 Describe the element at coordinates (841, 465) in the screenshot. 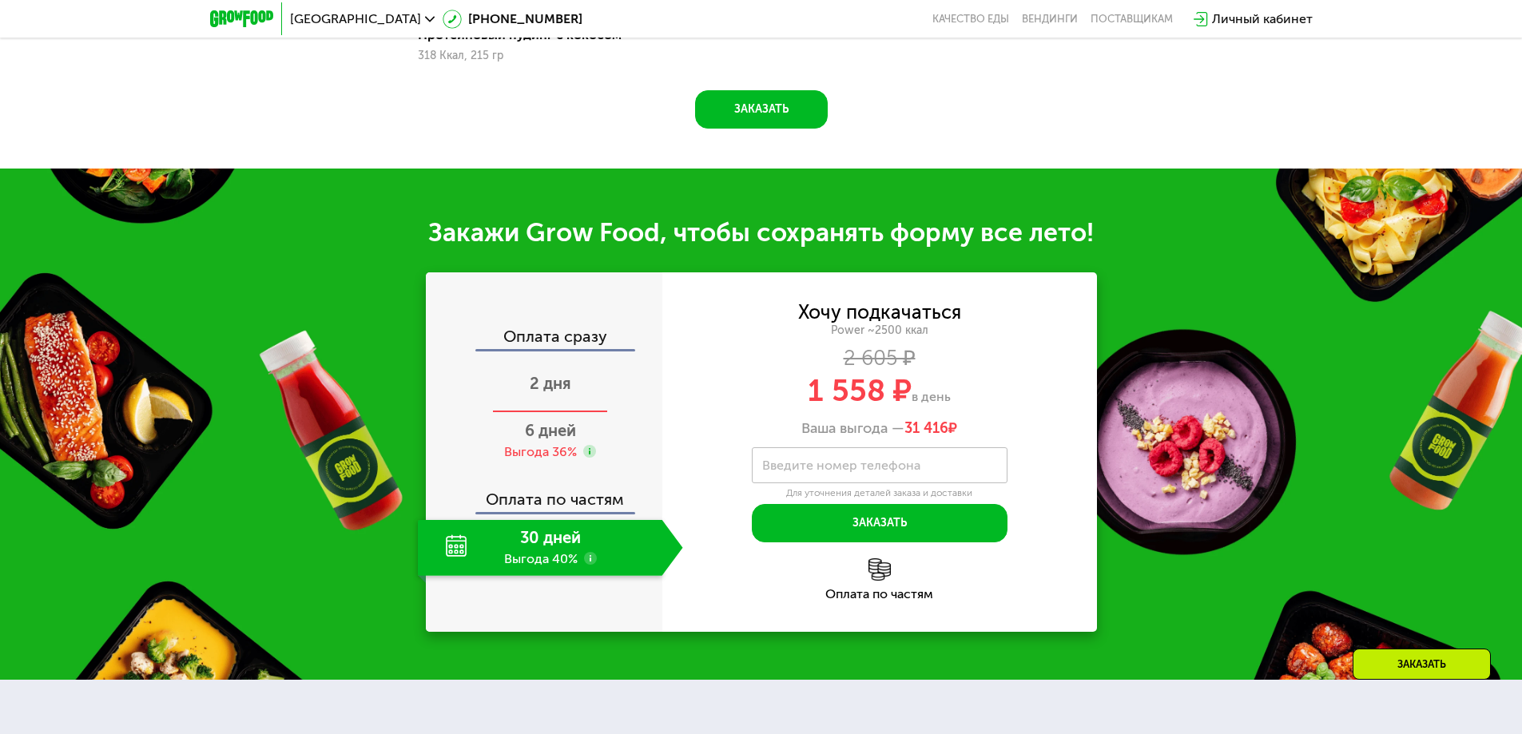

I see `label: Введите номер телефона` at that location.